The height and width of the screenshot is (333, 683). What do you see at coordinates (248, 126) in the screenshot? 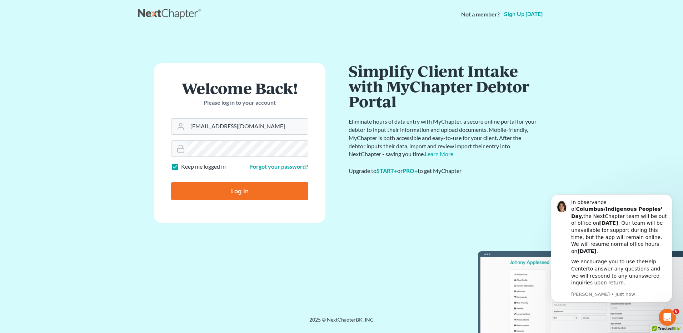
I see `input: Email Address` at bounding box center [248, 126].